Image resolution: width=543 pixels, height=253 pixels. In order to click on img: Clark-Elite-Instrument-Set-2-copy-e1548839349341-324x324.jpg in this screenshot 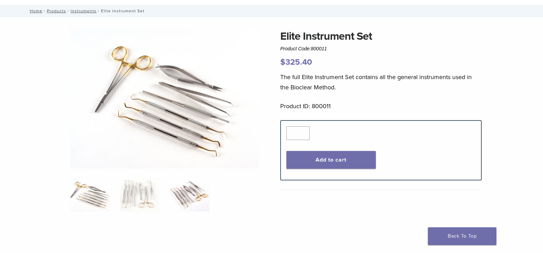, I will do `click(90, 195)`.